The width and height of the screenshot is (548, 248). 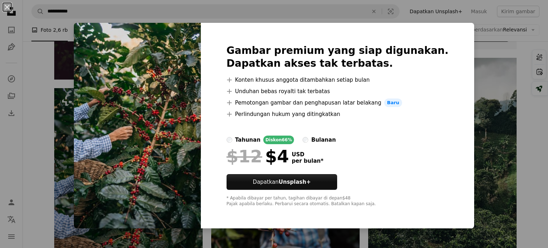 I want to click on div: Diskon 66%, so click(x=278, y=140).